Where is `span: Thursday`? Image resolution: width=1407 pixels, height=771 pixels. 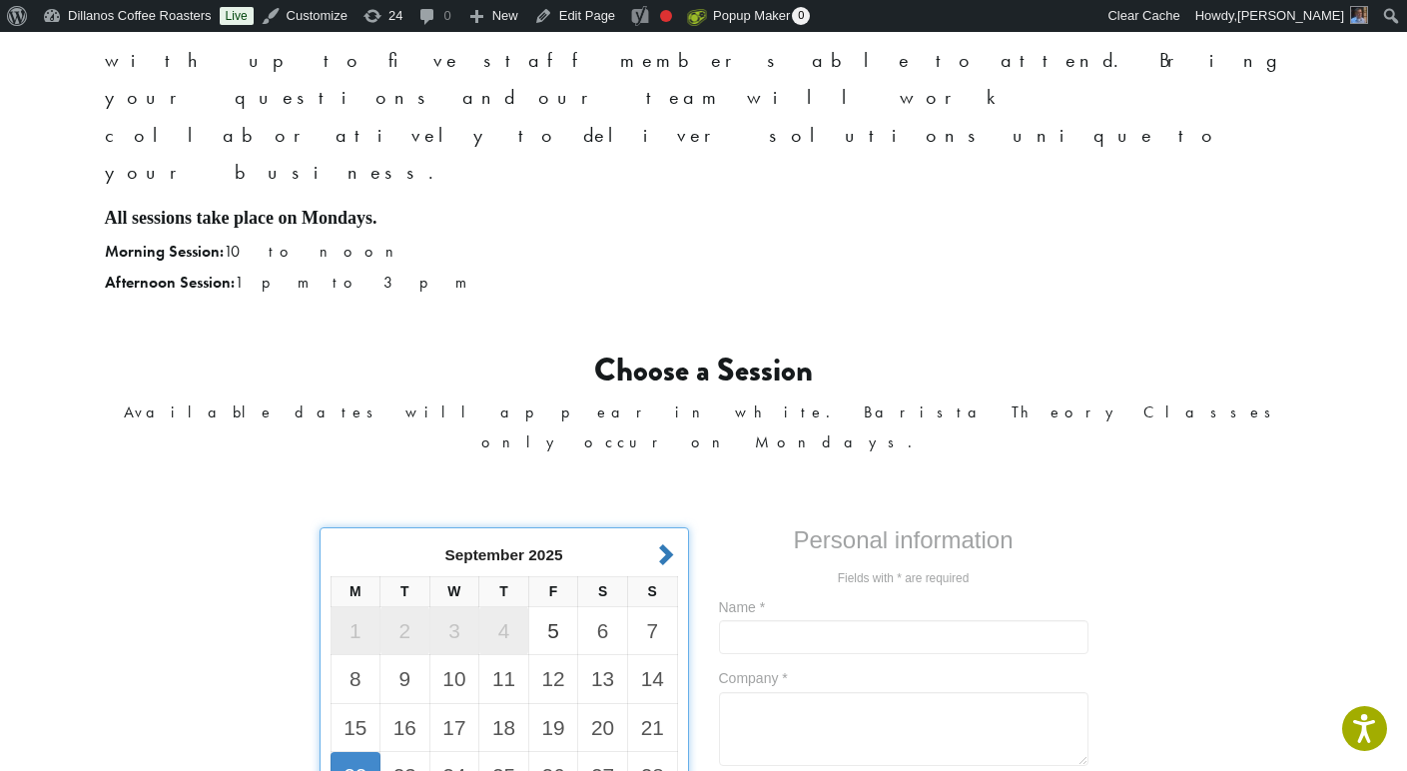 span: Thursday is located at coordinates (503, 591).